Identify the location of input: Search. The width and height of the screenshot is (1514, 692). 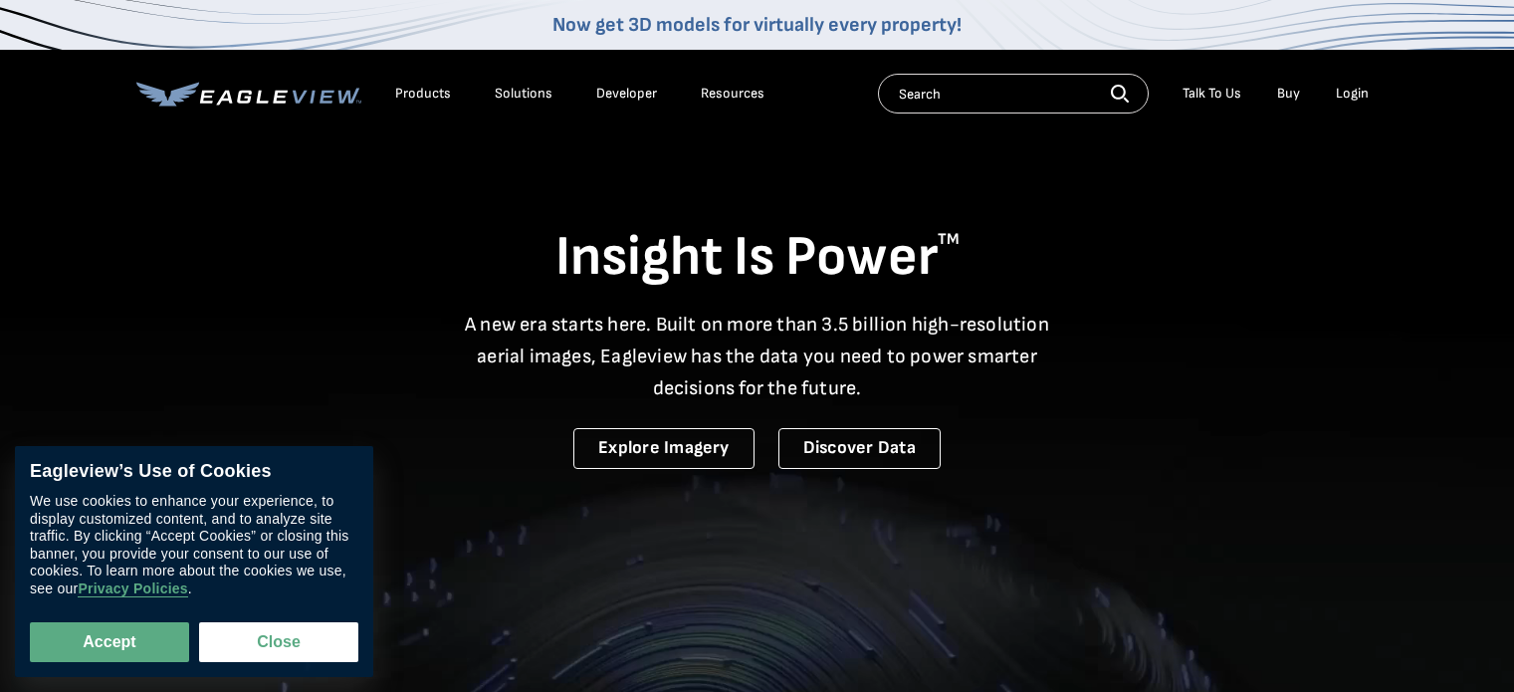
(1013, 94).